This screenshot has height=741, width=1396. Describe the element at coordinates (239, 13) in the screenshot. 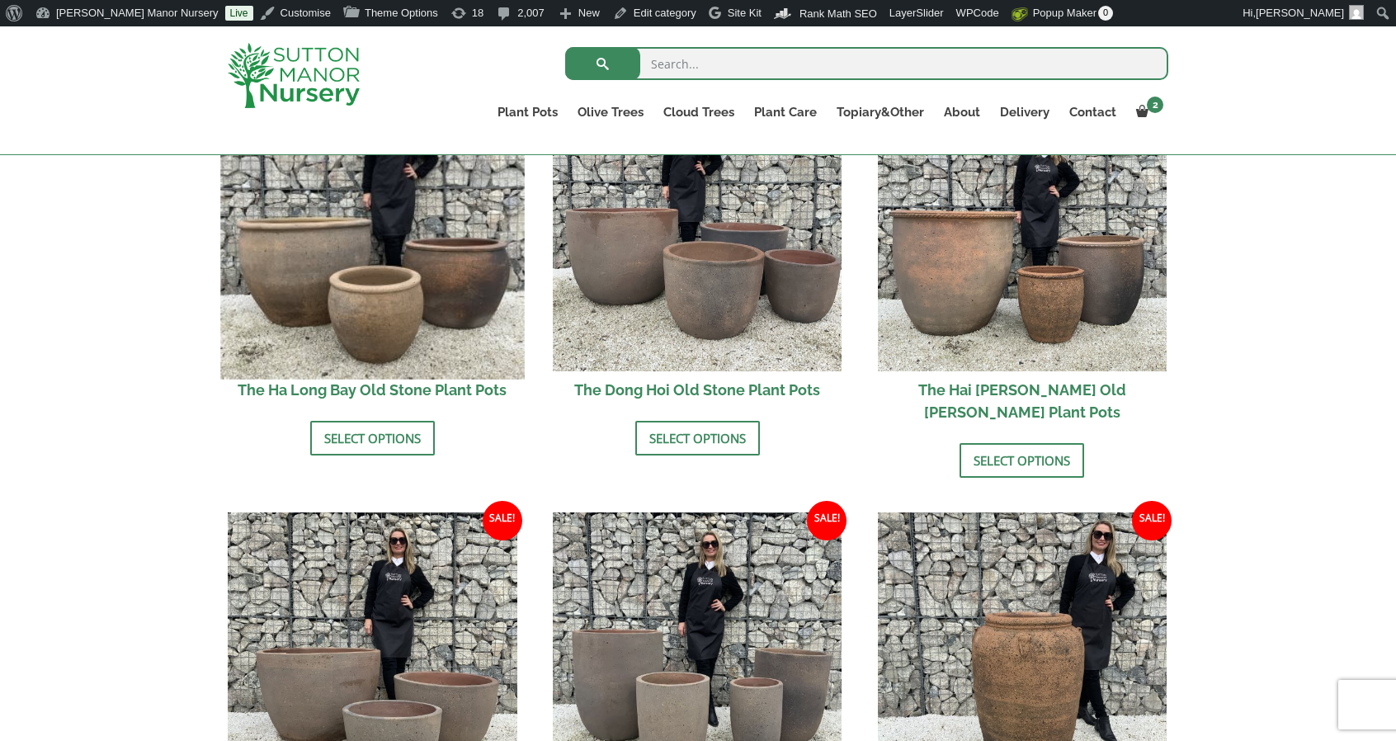

I see `a: Live` at that location.